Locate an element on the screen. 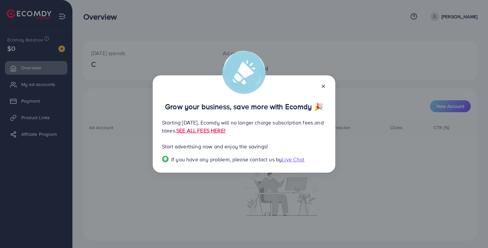 This screenshot has height=248, width=488. p: Start advertising now and enjoy the savings! is located at coordinates (244, 147).